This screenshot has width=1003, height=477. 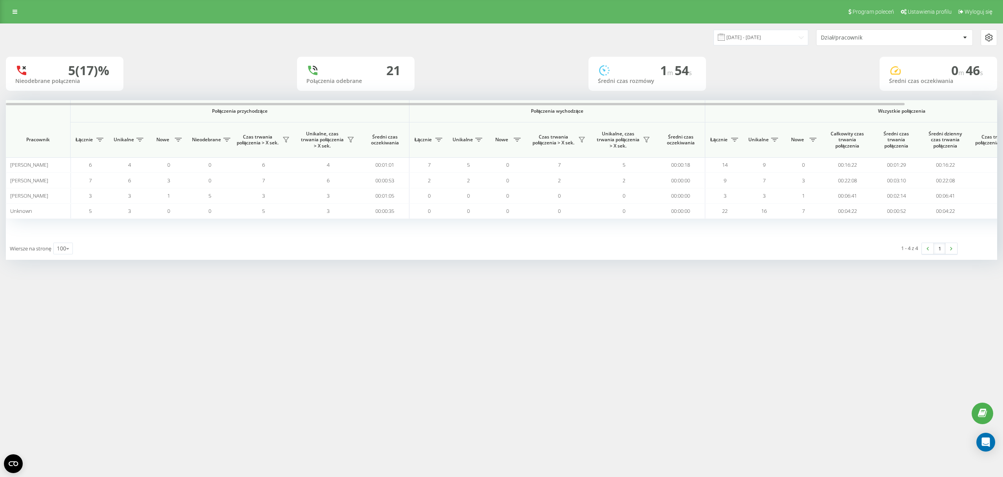 I want to click on div: 21, so click(x=393, y=70).